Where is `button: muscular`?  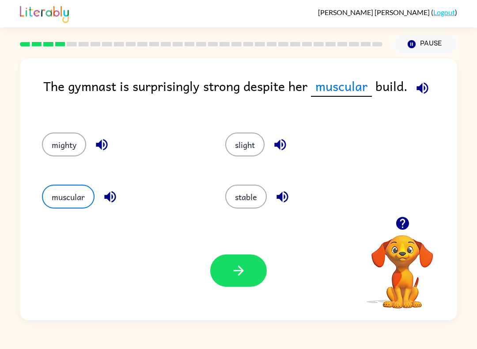 button: muscular is located at coordinates (68, 197).